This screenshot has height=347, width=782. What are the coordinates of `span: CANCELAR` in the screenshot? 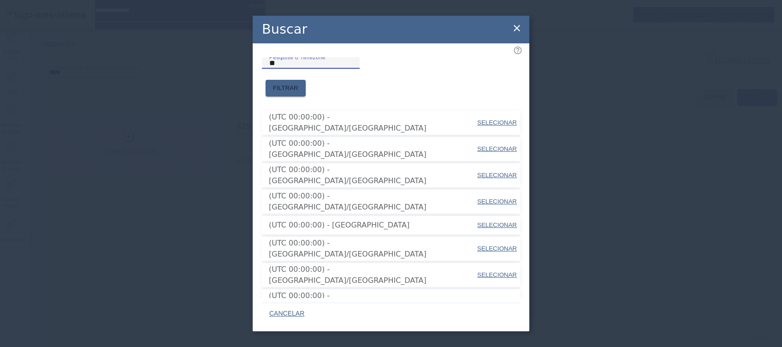 It's located at (287, 313).